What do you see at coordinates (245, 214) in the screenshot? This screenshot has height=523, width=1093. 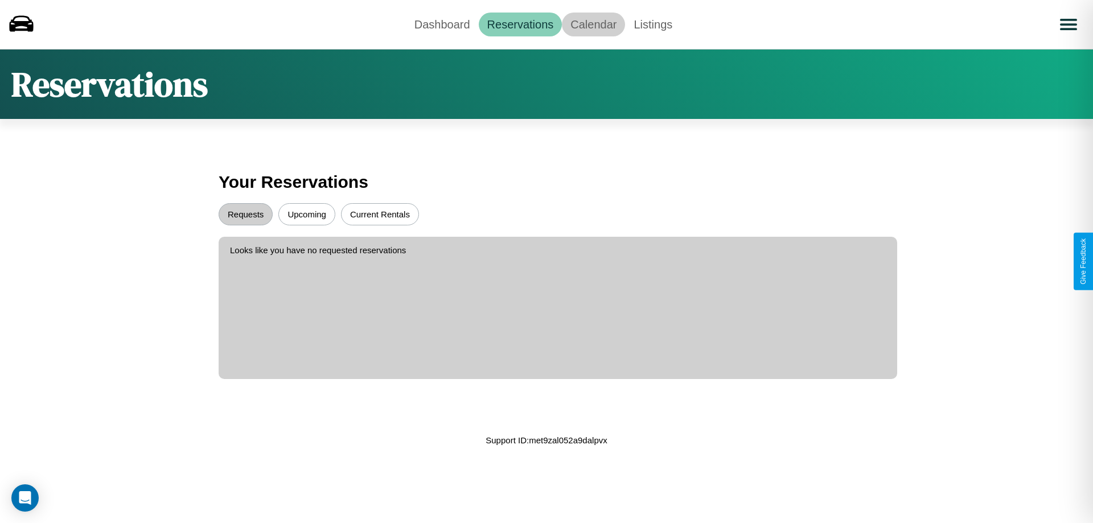 I see `button: Requests` at bounding box center [245, 214].